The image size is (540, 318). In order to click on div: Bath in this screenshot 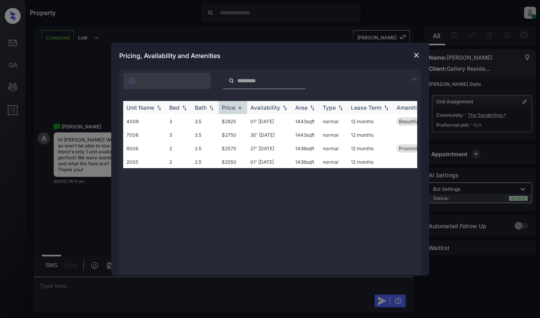, I will do `click(201, 107)`.